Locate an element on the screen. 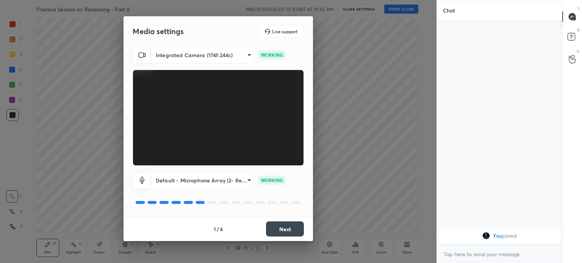 Image resolution: width=582 pixels, height=263 pixels. span: joined is located at coordinates (510, 236).